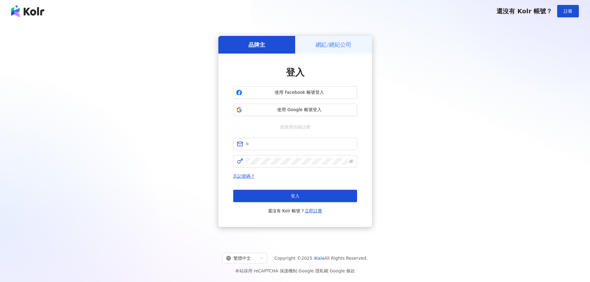 Image resolution: width=590 pixels, height=282 pixels. What do you see at coordinates (568, 11) in the screenshot?
I see `button: 註冊` at bounding box center [568, 11].